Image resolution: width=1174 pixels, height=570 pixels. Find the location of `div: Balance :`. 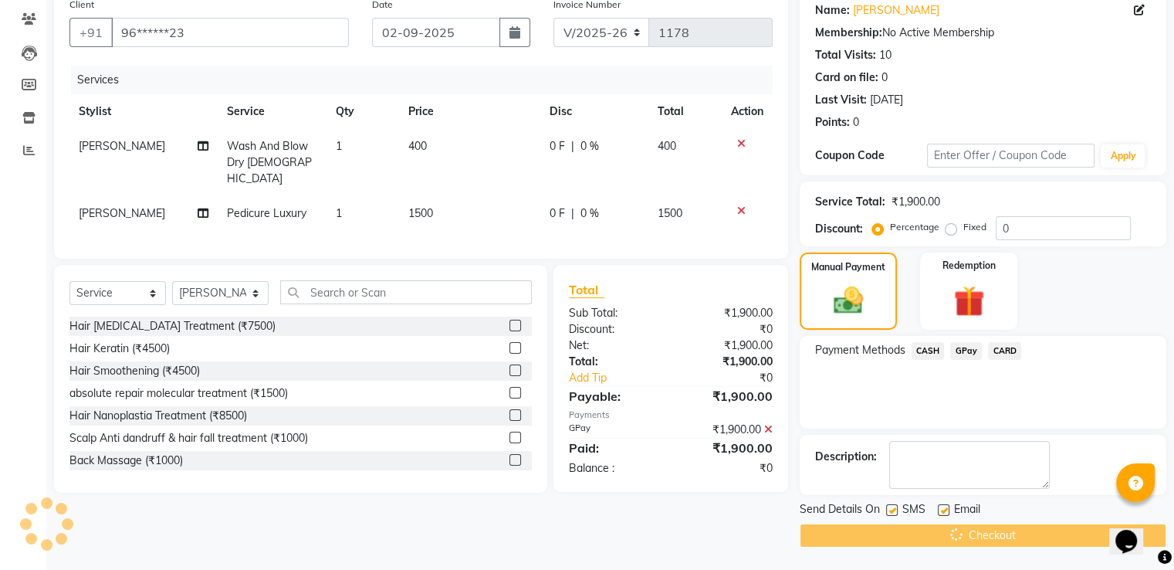

div: Balance : is located at coordinates (614, 468).